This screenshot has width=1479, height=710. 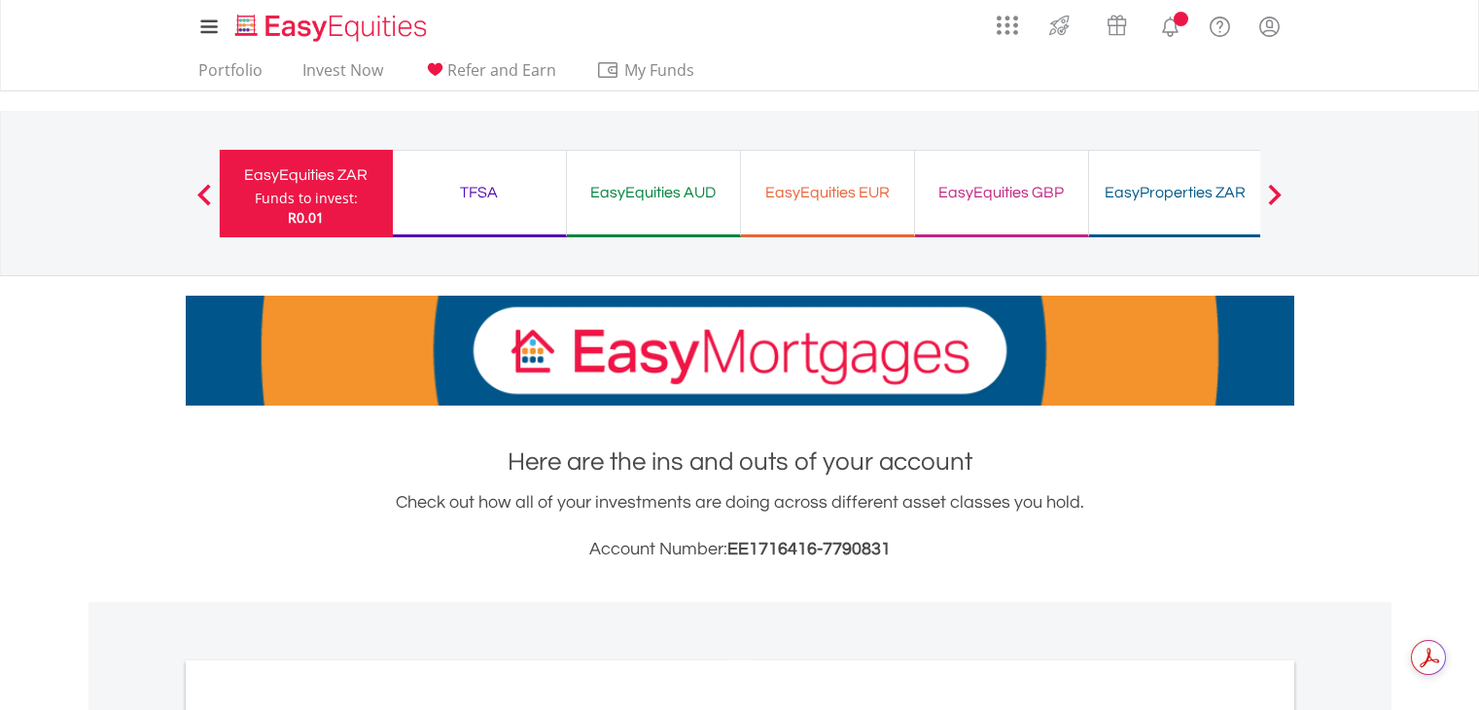 What do you see at coordinates (1059, 25) in the screenshot?
I see `img: thrive-v2.svg` at bounding box center [1059, 25].